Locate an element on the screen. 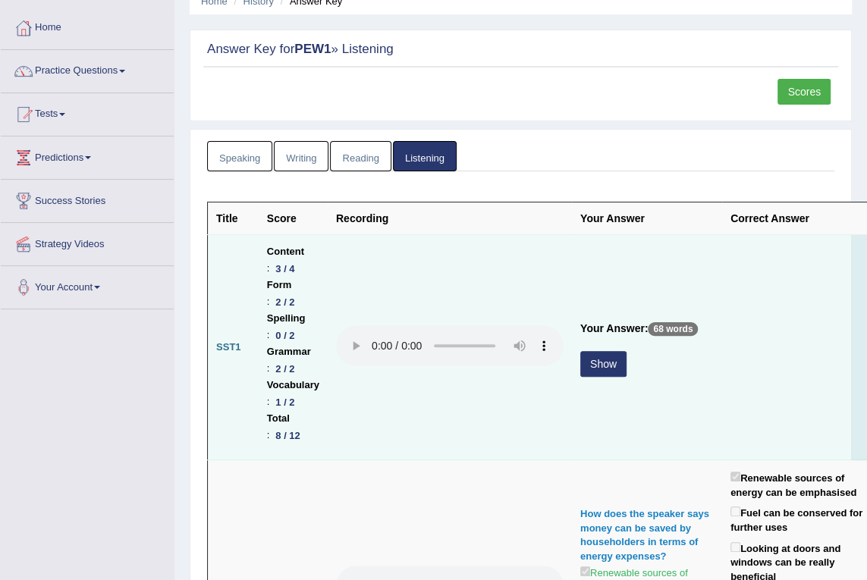 Image resolution: width=867 pixels, height=580 pixels. label: Fuel can be conserved for further uses is located at coordinates (799, 519).